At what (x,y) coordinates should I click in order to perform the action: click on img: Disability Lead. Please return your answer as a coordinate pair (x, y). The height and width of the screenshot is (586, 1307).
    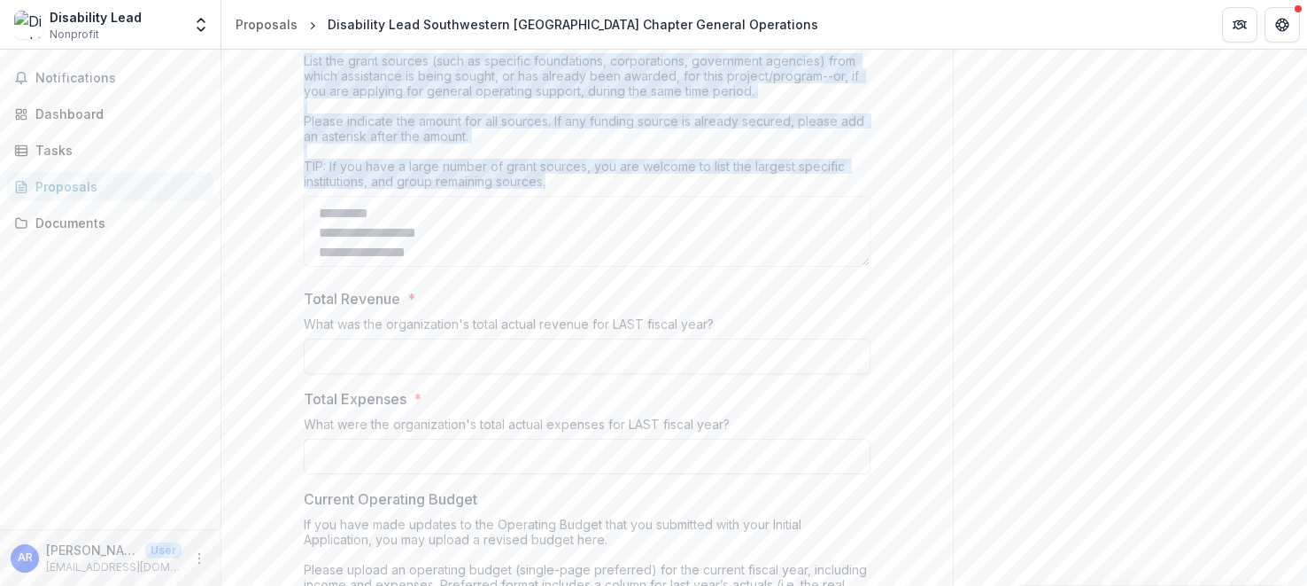
    Looking at the image, I should click on (28, 25).